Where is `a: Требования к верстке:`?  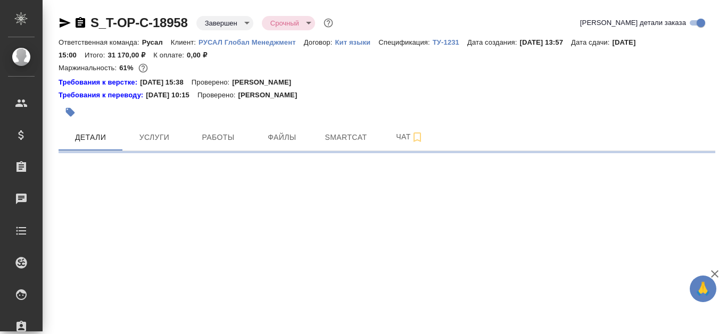 a: Требования к верстке: is located at coordinates (99, 82).